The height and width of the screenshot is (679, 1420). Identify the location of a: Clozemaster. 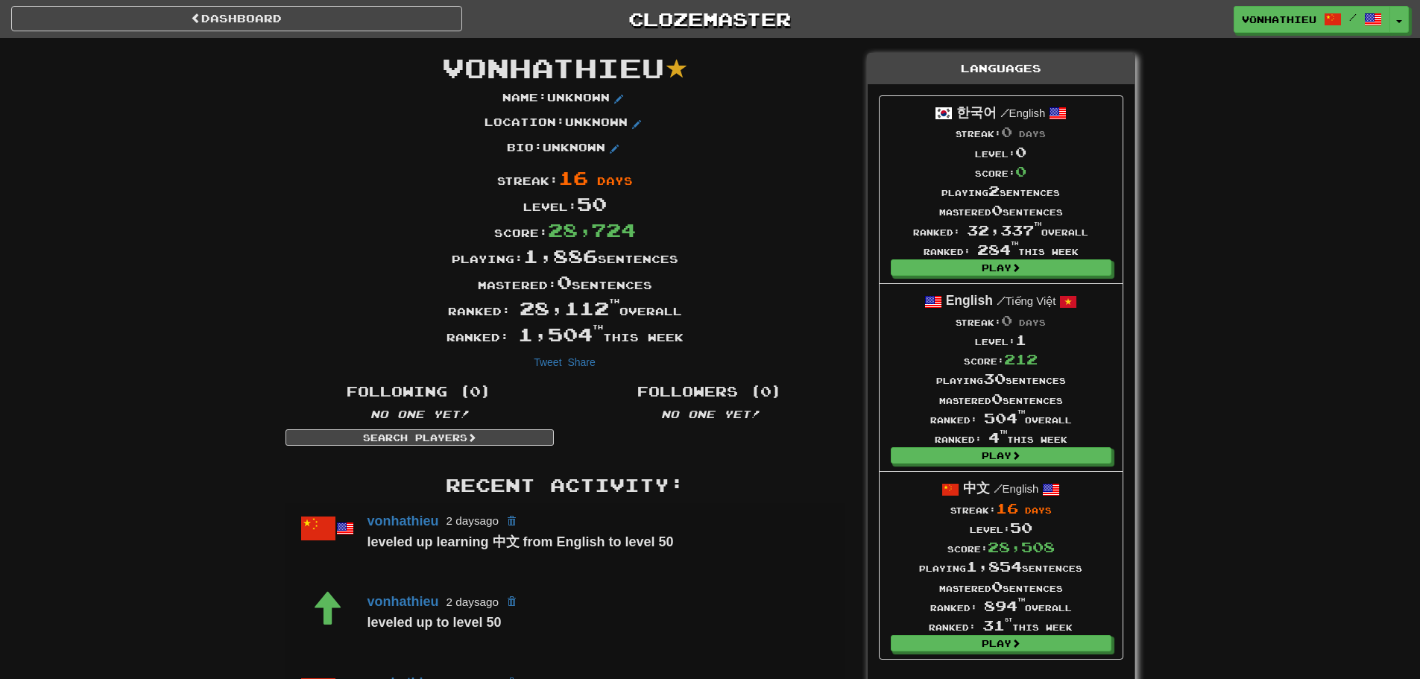
(709, 19).